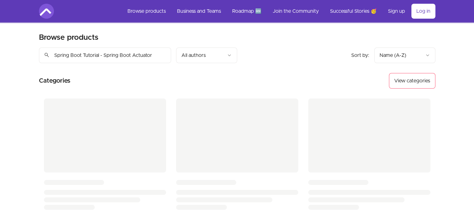 The height and width of the screenshot is (216, 474). What do you see at coordinates (206, 55) in the screenshot?
I see `button: Filter by author` at bounding box center [206, 55].